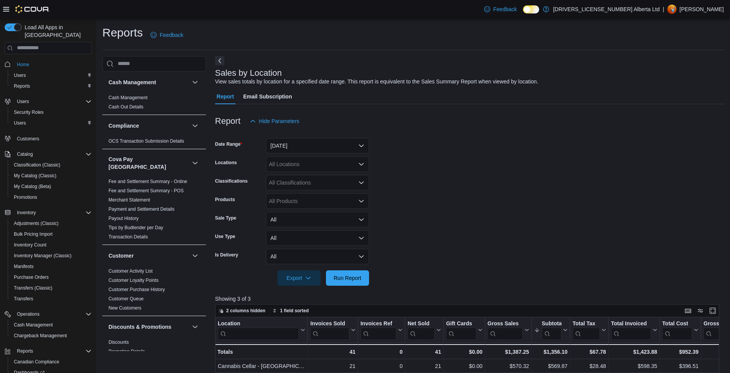 The image size is (730, 373). I want to click on button: Transfers, so click(51, 299).